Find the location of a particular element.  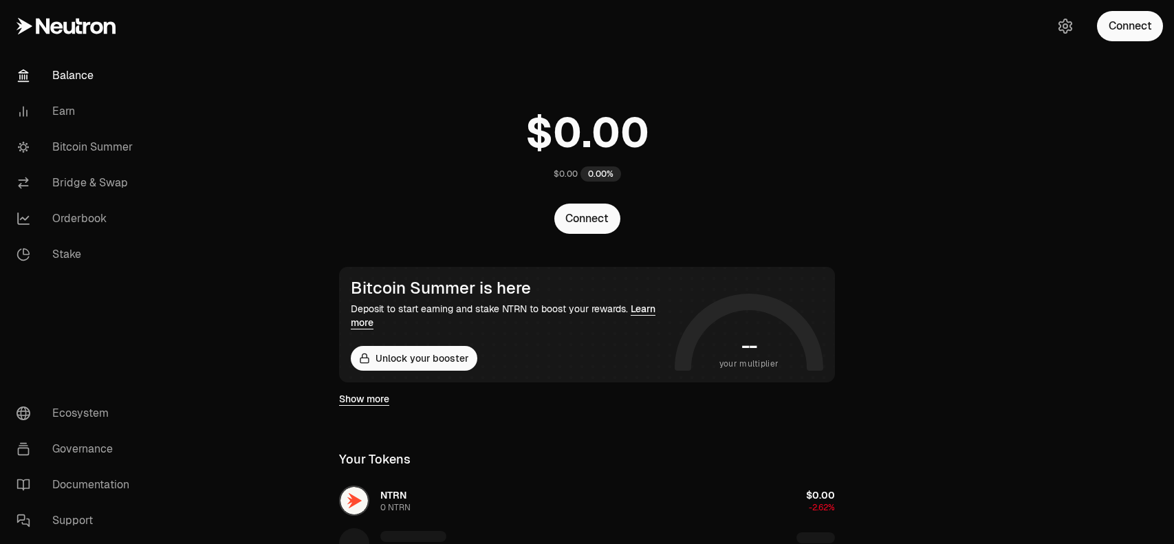

div: Your Tokens is located at coordinates (375, 460).